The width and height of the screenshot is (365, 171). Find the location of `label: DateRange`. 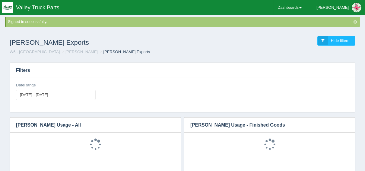

label: DateRange is located at coordinates (26, 85).